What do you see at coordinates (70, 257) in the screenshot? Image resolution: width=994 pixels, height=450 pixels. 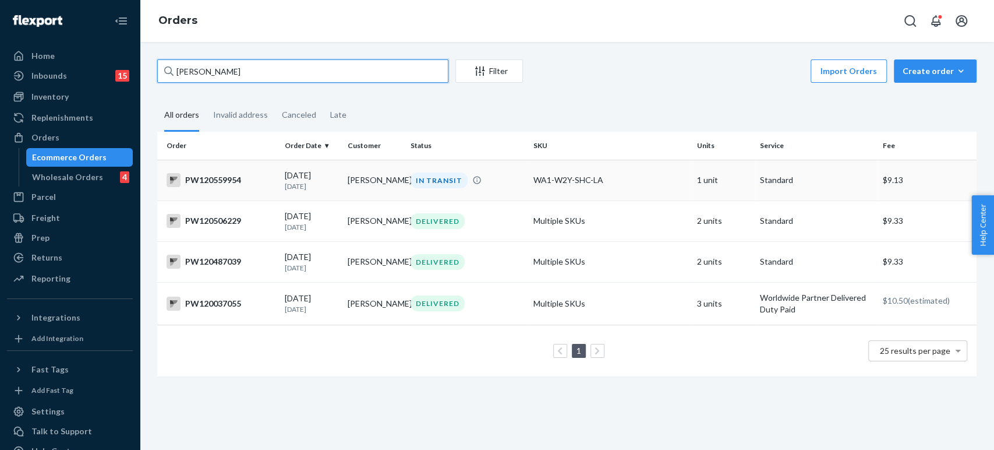 I see `a: Returns` at bounding box center [70, 257].